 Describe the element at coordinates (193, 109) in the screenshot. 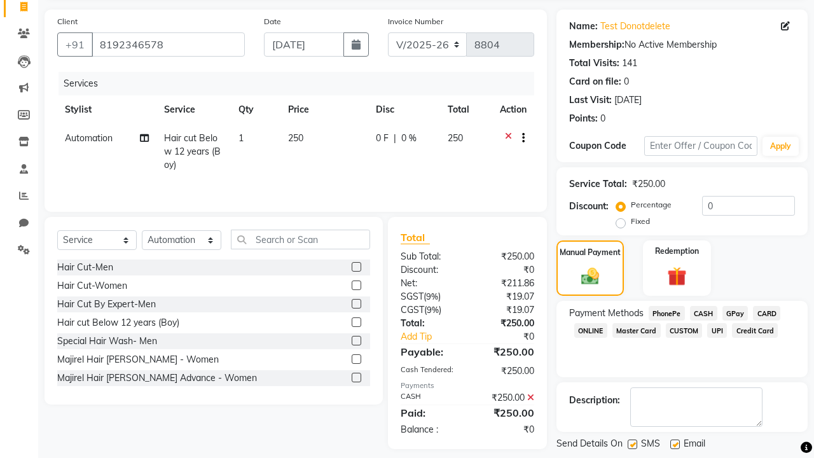

I see `th: Service` at that location.